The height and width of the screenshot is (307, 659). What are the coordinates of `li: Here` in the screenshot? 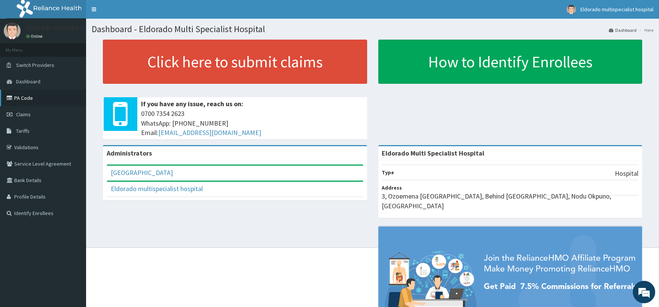 It's located at (645, 30).